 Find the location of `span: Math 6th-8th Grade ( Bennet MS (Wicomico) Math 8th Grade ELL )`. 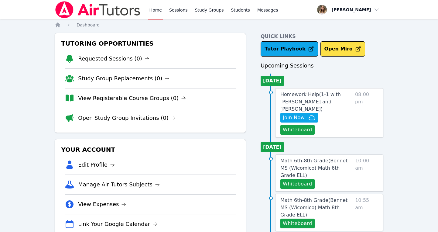

span: Math 6th-8th Grade ( Bennet MS (Wicomico) Math 8th Grade ELL ) is located at coordinates (314, 207).